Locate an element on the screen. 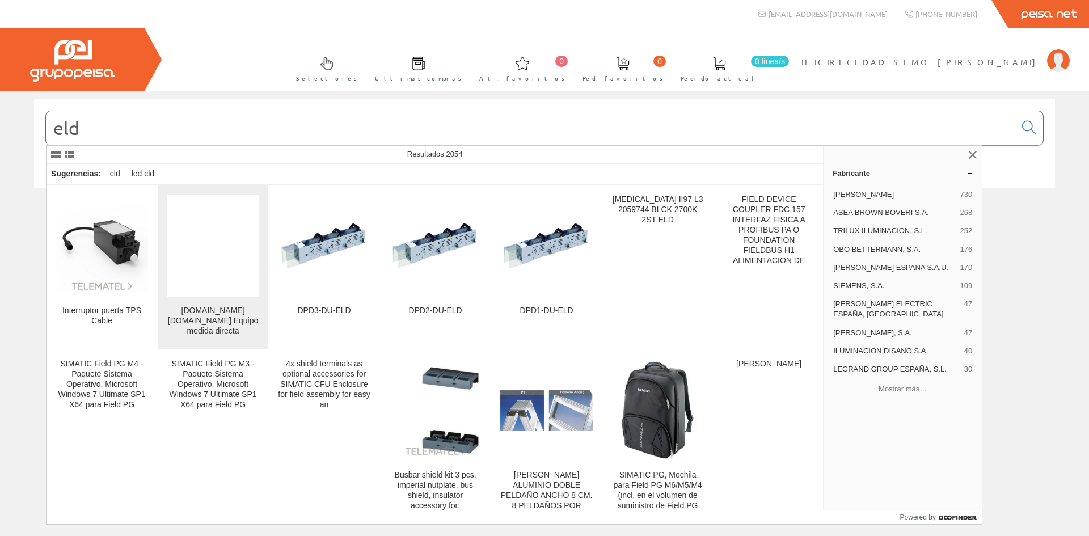 This screenshot has width=1089, height=536. img: Busbar shield kit 3 pcs. imperial nutplate, bus shield, insulator accessory for: 3VA55/3VA65/3VA66 is located at coordinates (435, 410).